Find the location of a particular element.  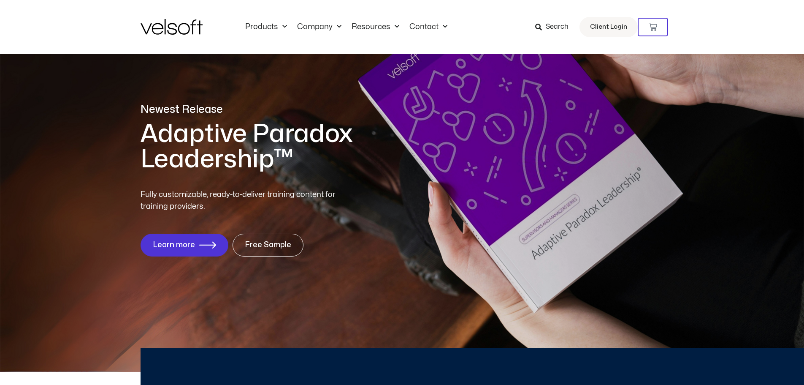

a: Search is located at coordinates (555, 27).